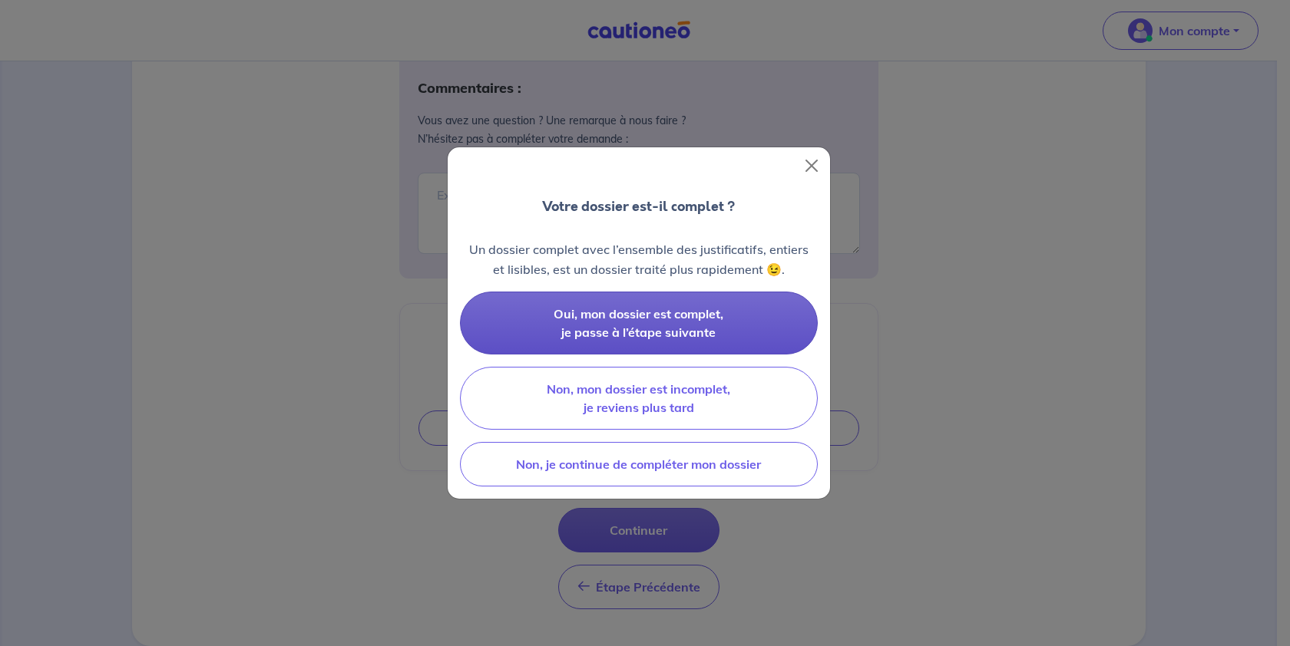  I want to click on span: Oui, mon dossier est complet, je passe à l’étape suivante, so click(638, 323).